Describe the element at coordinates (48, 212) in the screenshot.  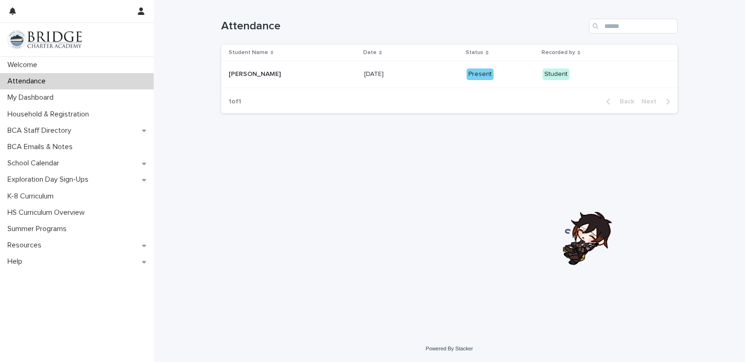
I see `p: HS Curriculum Overview` at that location.